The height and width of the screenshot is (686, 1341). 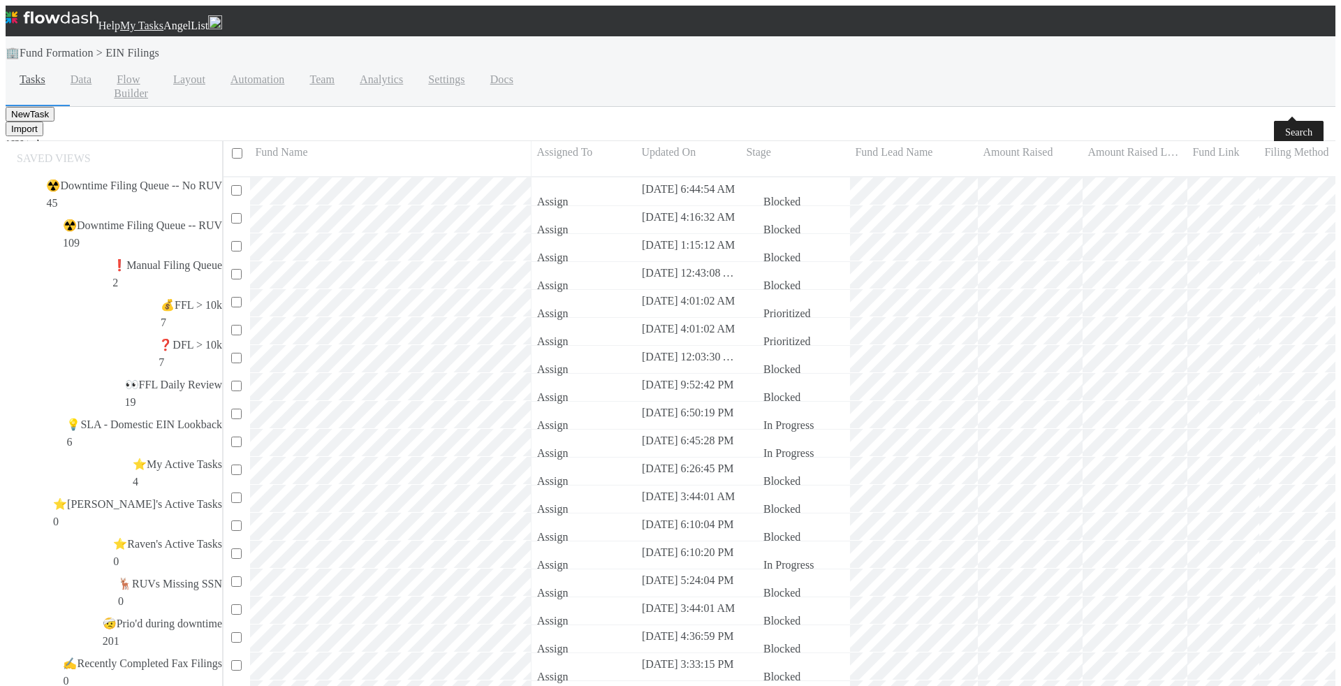 I want to click on a: My Tasks, so click(x=142, y=26).